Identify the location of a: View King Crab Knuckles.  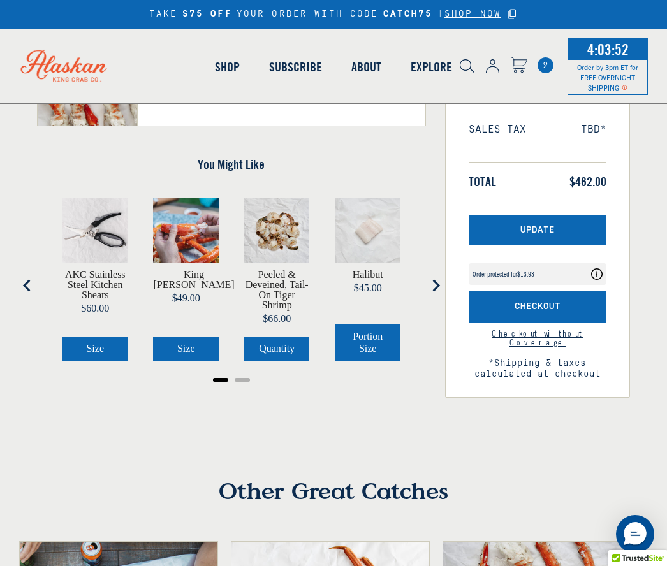
(193, 280).